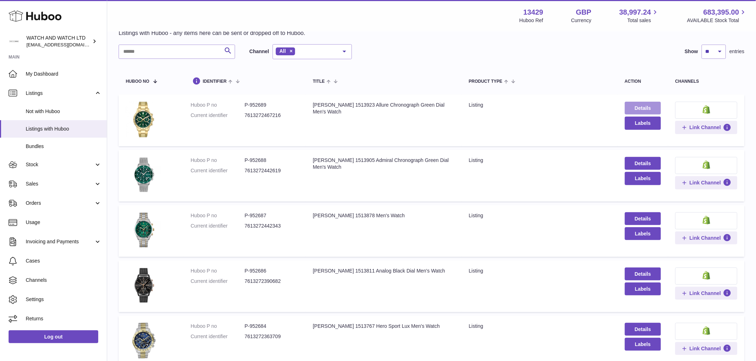 This screenshot has height=361, width=756. I want to click on span: Settings, so click(64, 300).